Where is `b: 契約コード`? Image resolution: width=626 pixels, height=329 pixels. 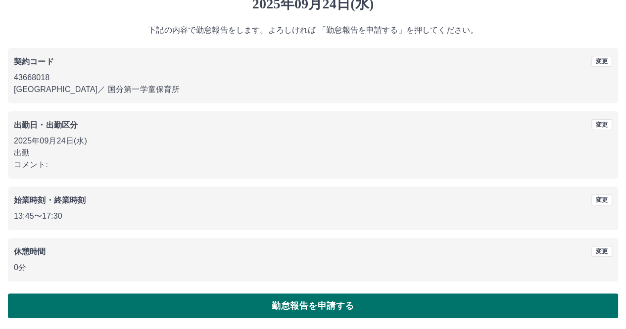
b: 契約コード is located at coordinates (34, 61).